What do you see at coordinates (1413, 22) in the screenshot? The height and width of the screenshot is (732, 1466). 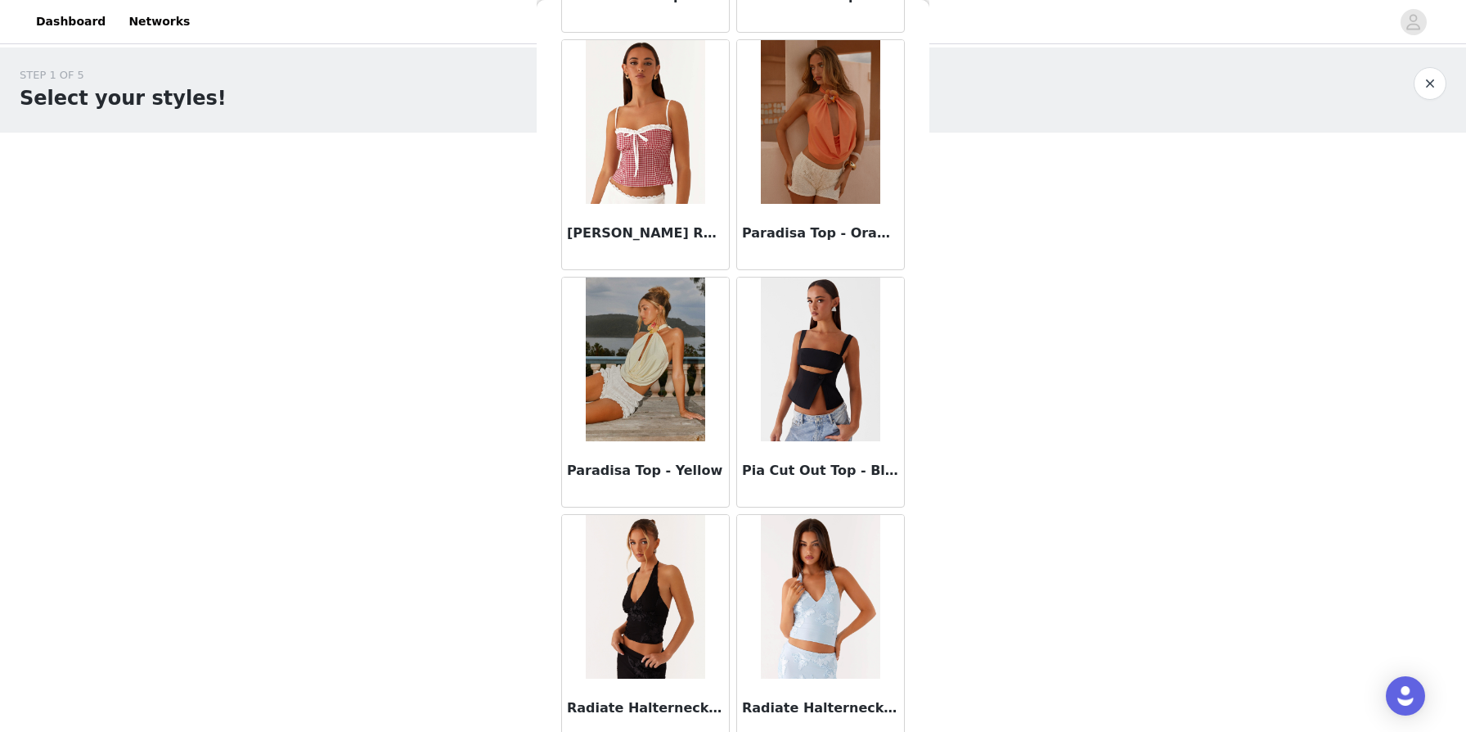 I see `div: avatar` at bounding box center [1413, 22].